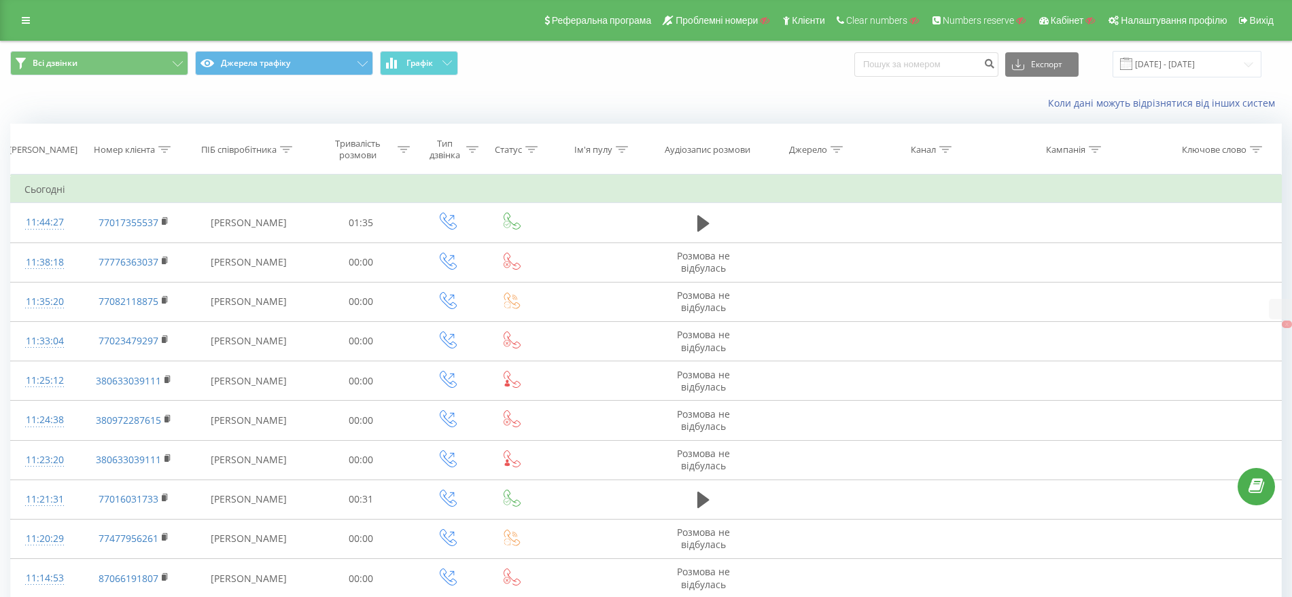 This screenshot has width=1292, height=597. Describe the element at coordinates (128, 538) in the screenshot. I see `a: 77477956261` at that location.